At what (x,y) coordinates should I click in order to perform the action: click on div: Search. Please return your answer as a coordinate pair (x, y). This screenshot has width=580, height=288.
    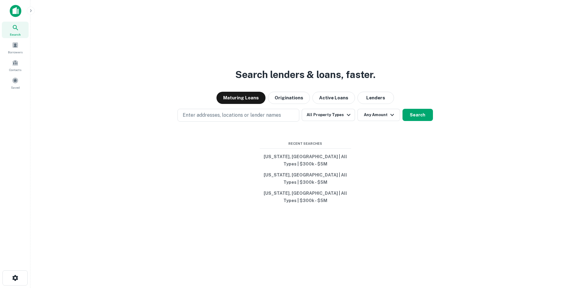
    Looking at the image, I should click on (15, 30).